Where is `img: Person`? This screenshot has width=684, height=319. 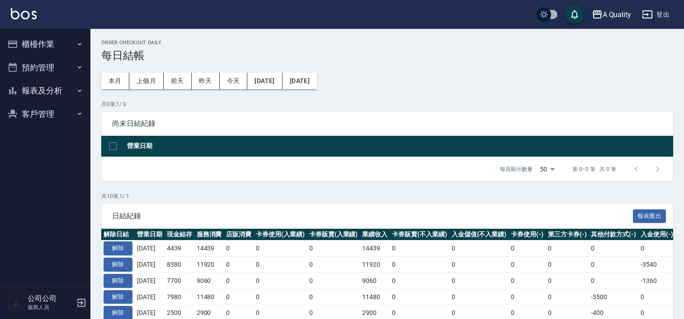
img: Person is located at coordinates (16, 303).